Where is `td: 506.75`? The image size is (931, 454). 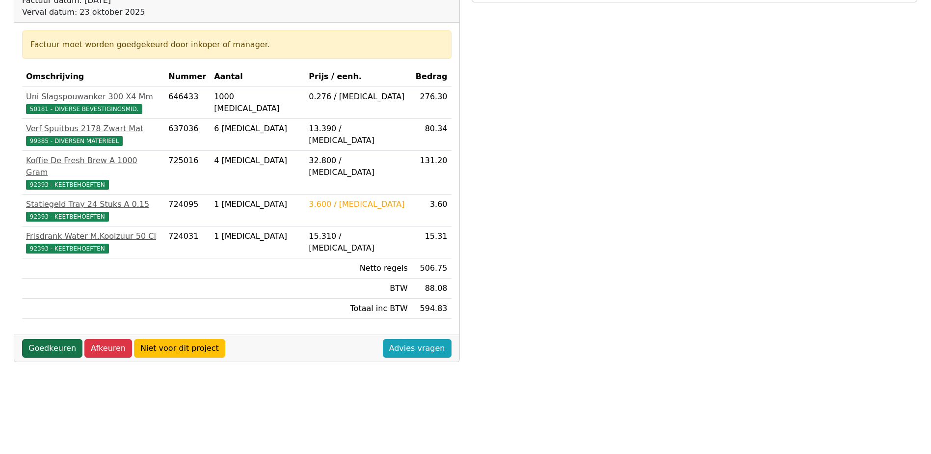
td: 506.75 is located at coordinates (432, 268).